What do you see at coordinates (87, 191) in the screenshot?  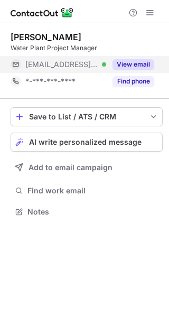 I see `button: Find work email` at bounding box center [87, 191].